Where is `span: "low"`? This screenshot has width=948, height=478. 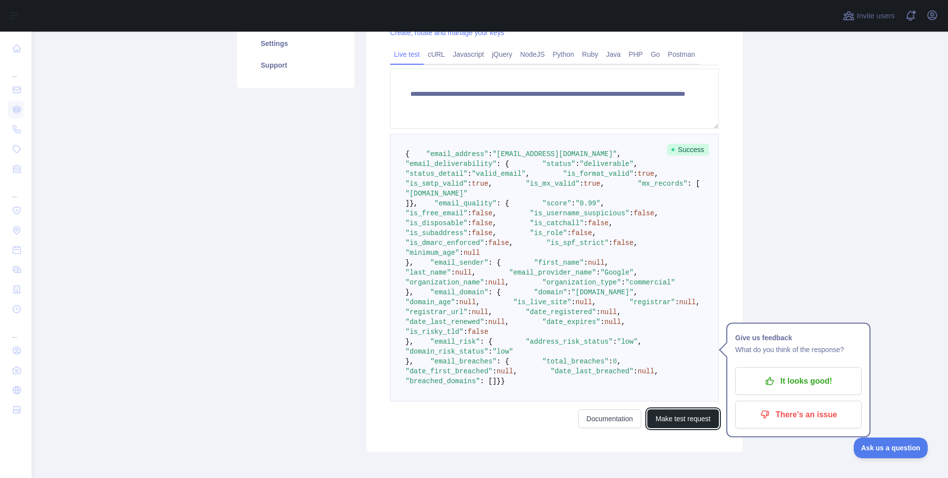 span: "low" is located at coordinates (502, 351).